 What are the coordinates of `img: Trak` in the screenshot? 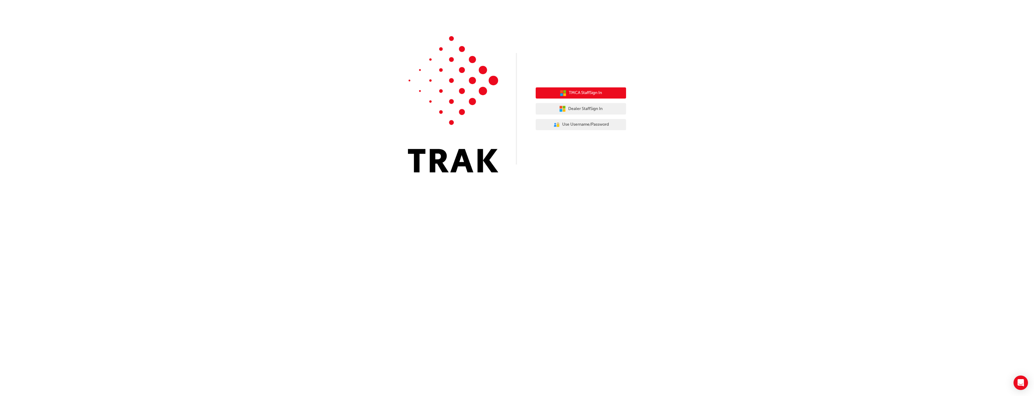 It's located at (453, 104).